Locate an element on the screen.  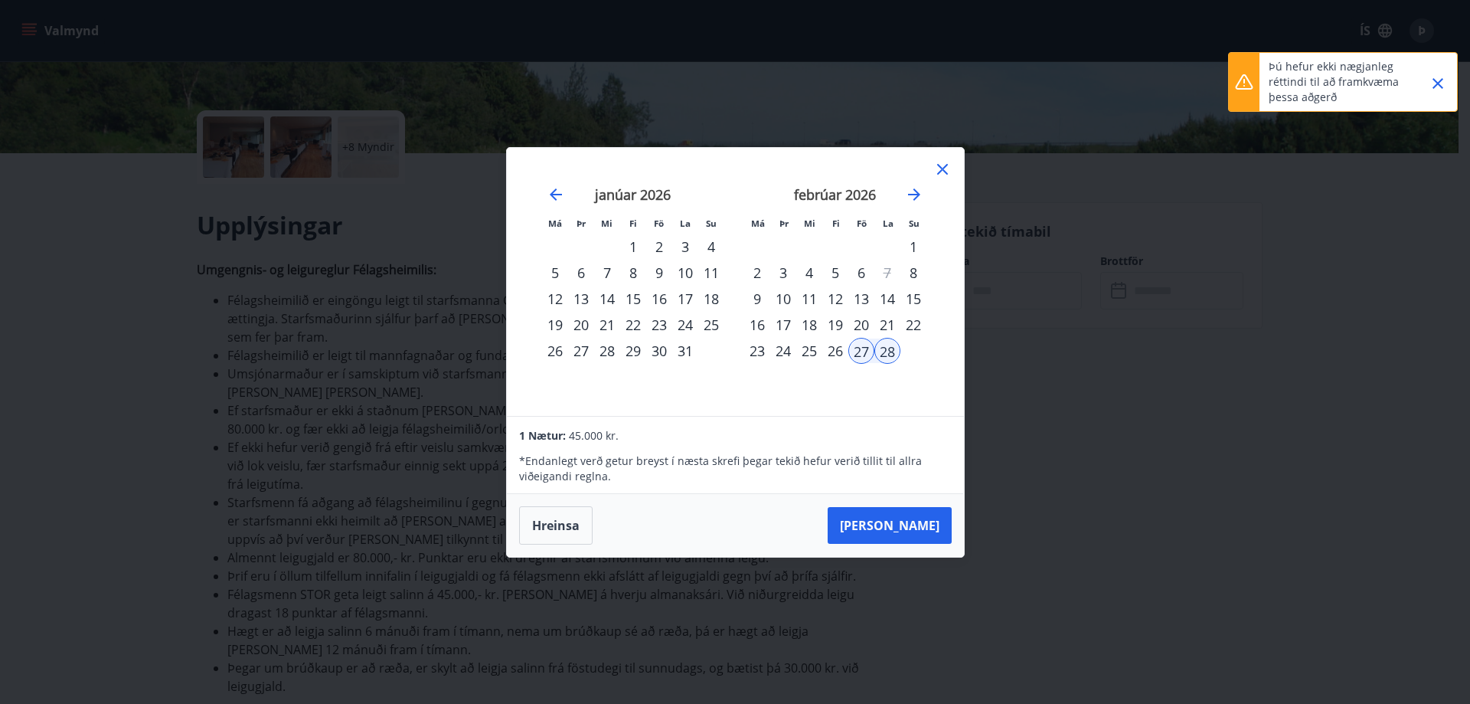
p: Þú hefur ekki nægjanleg réttindi til að framkvæma þessa aðgerð is located at coordinates (1336, 82).